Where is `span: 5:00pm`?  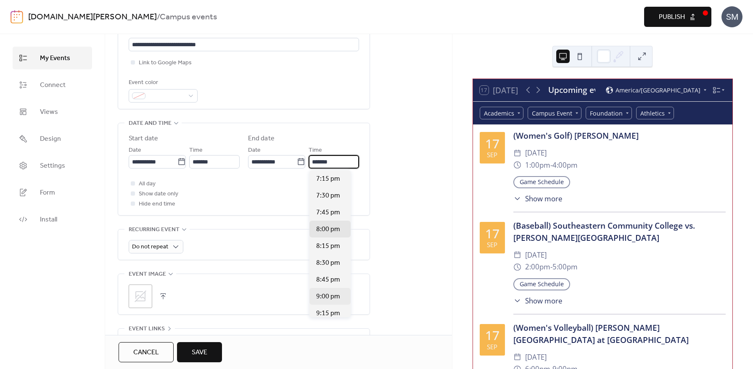 span: 5:00pm is located at coordinates (565, 267).